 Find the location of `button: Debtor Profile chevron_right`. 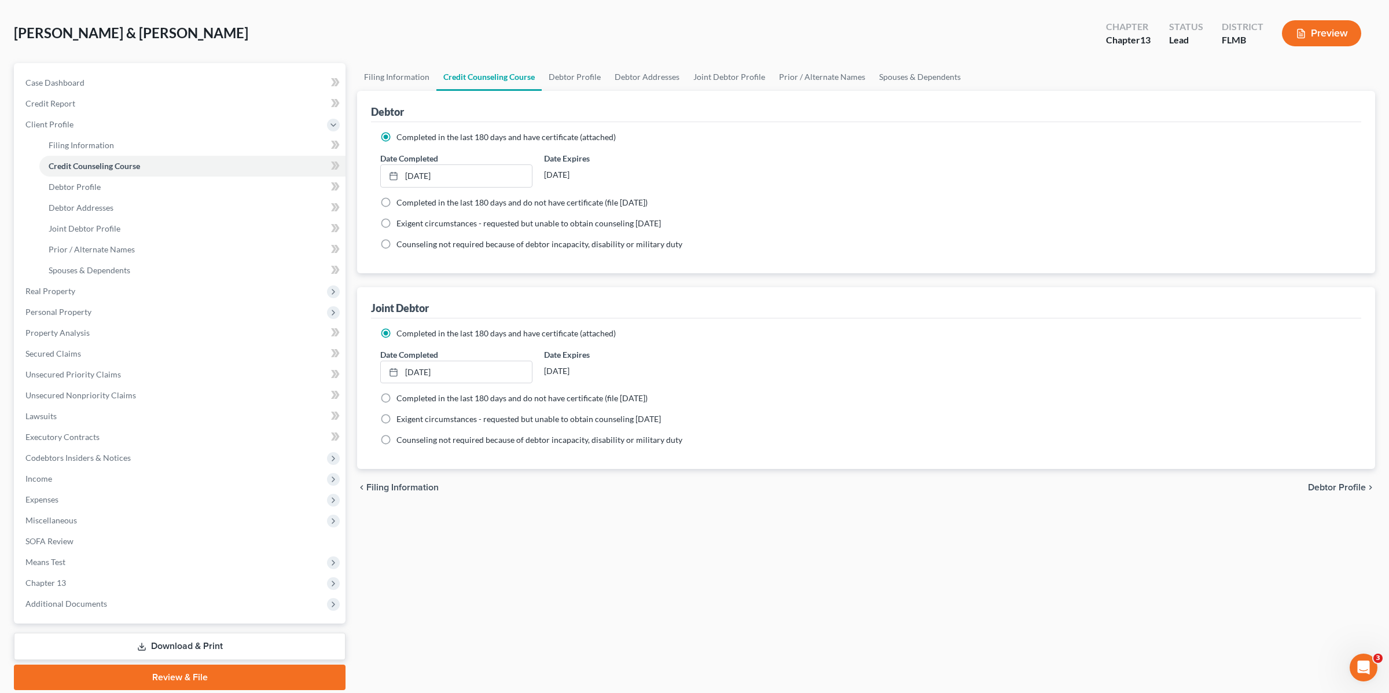

button: Debtor Profile chevron_right is located at coordinates (1341, 487).